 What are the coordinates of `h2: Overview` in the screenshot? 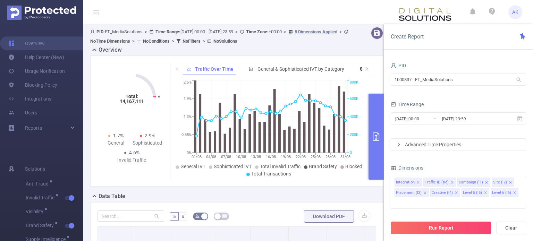 It's located at (110, 50).